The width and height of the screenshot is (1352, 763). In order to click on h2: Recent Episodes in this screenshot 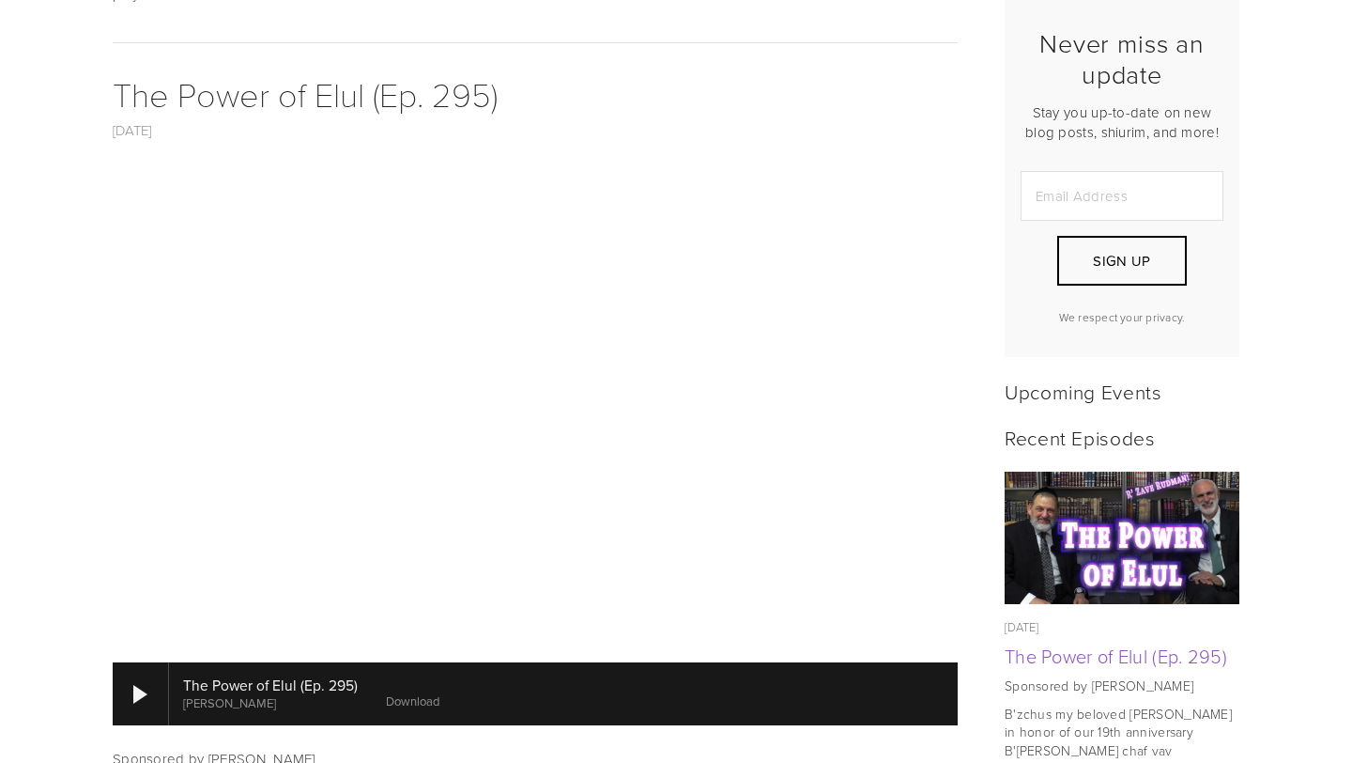, I will do `click(1122, 437)`.